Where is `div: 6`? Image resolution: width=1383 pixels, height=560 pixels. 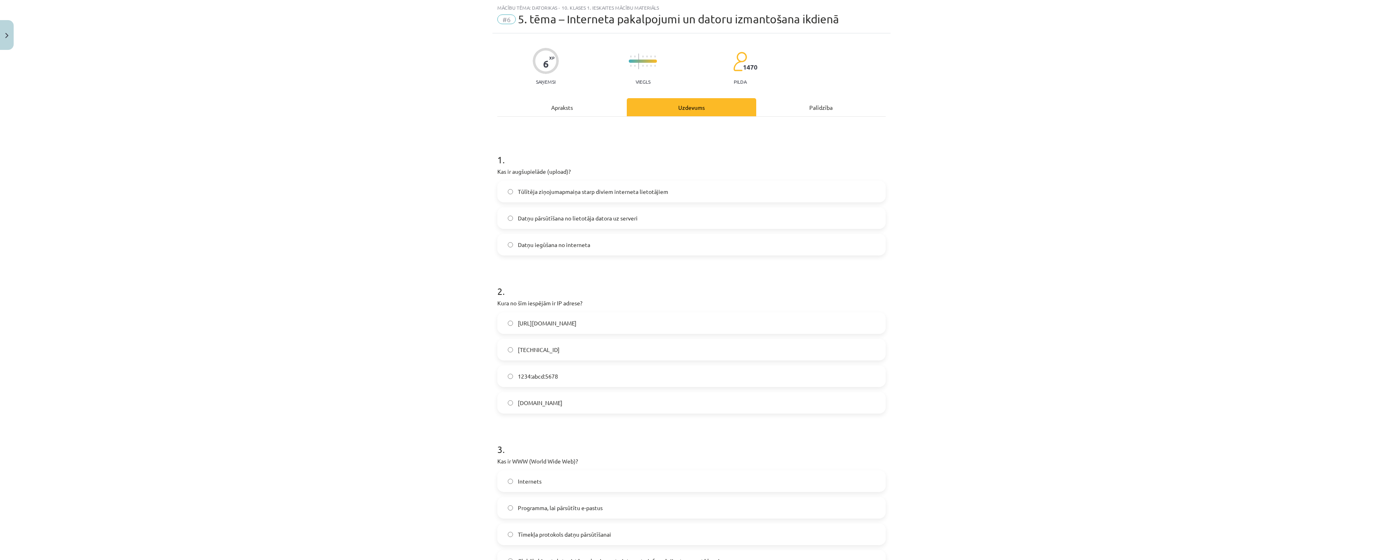 div: 6 is located at coordinates (546, 64).